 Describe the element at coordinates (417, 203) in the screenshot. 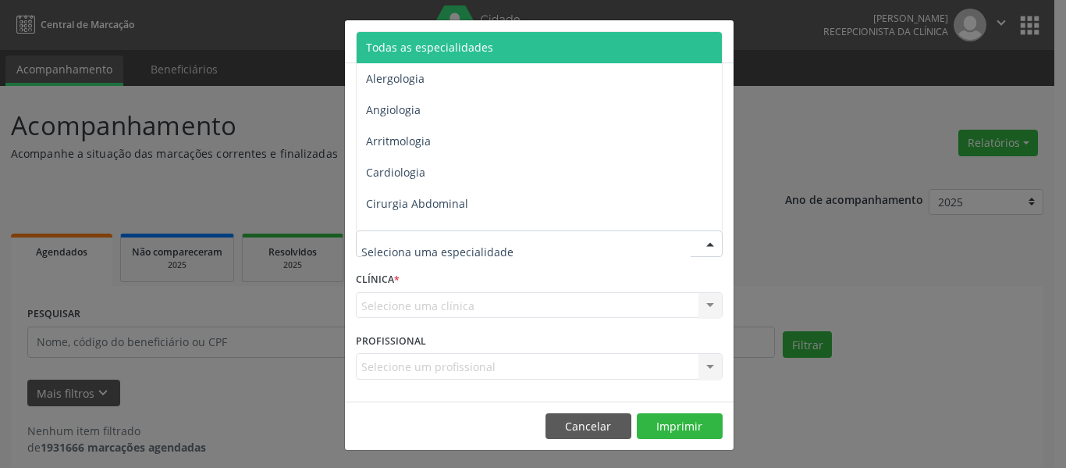

I see `span: Cirurgia Abdominal` at that location.